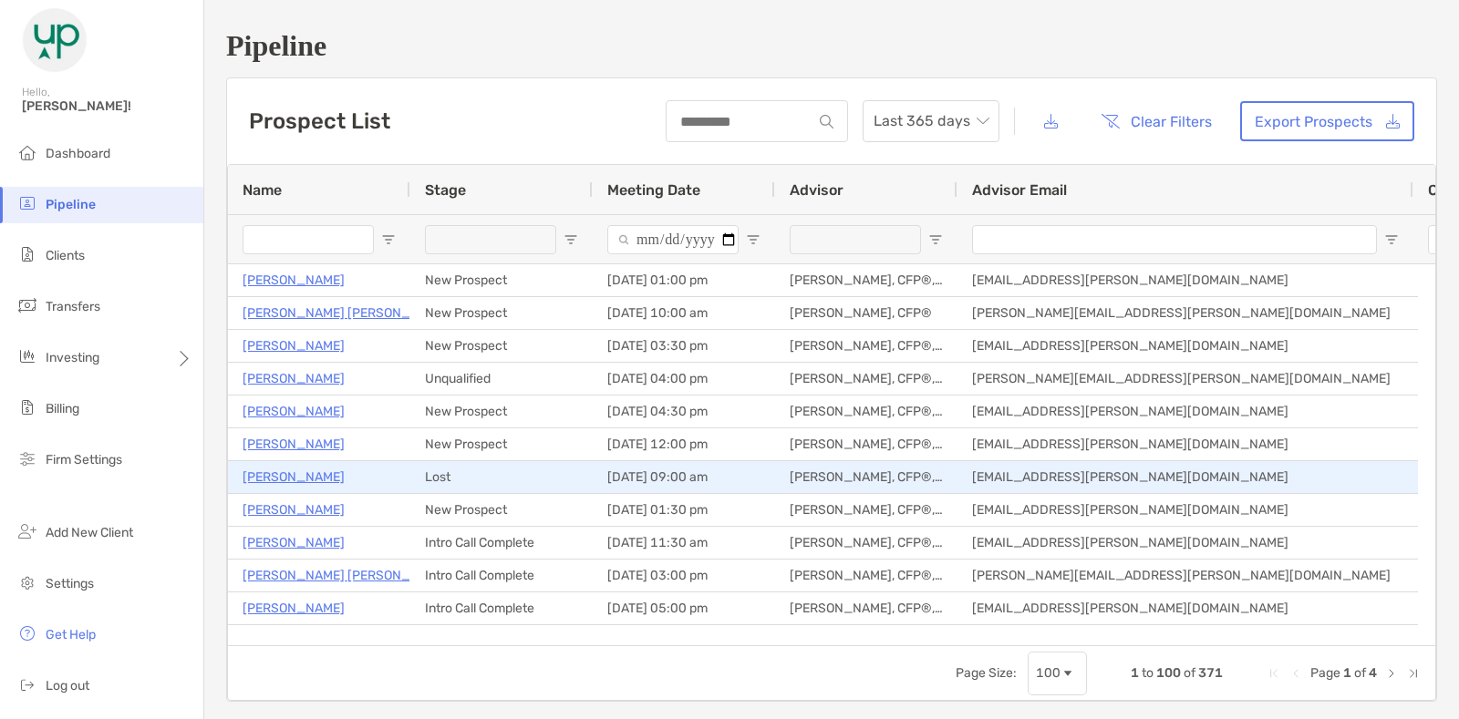 The image size is (1459, 719). Describe the element at coordinates (1325, 673) in the screenshot. I see `span: Page` at that location.